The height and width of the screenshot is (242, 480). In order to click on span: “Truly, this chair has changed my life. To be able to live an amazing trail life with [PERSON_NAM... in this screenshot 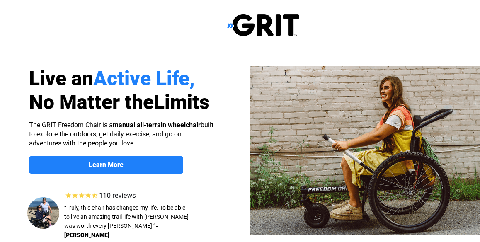, I will do `click(127, 217)`.